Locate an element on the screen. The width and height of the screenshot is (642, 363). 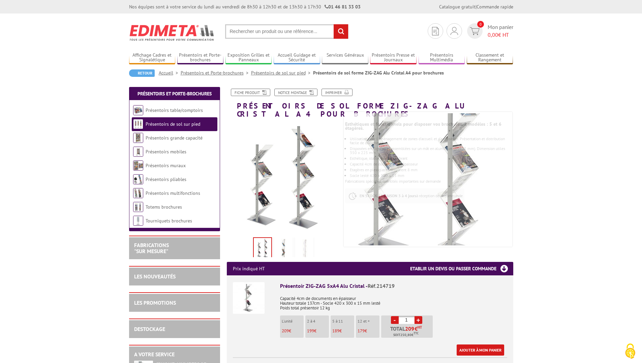
a: Présentoirs Presse et Journaux is located at coordinates (393, 58).